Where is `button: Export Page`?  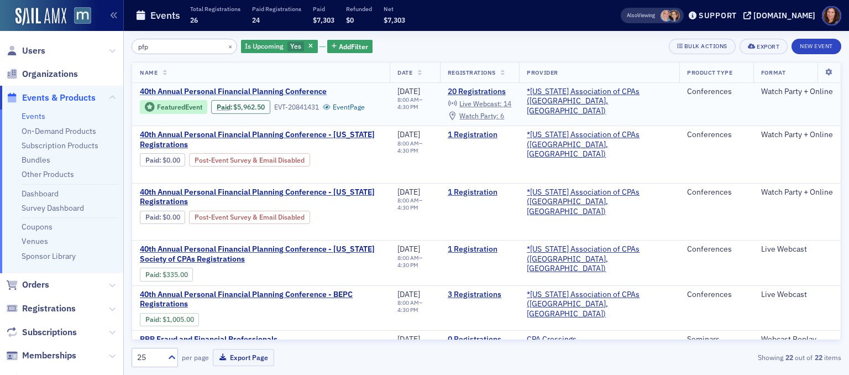
button: Export Page is located at coordinates (243, 357).